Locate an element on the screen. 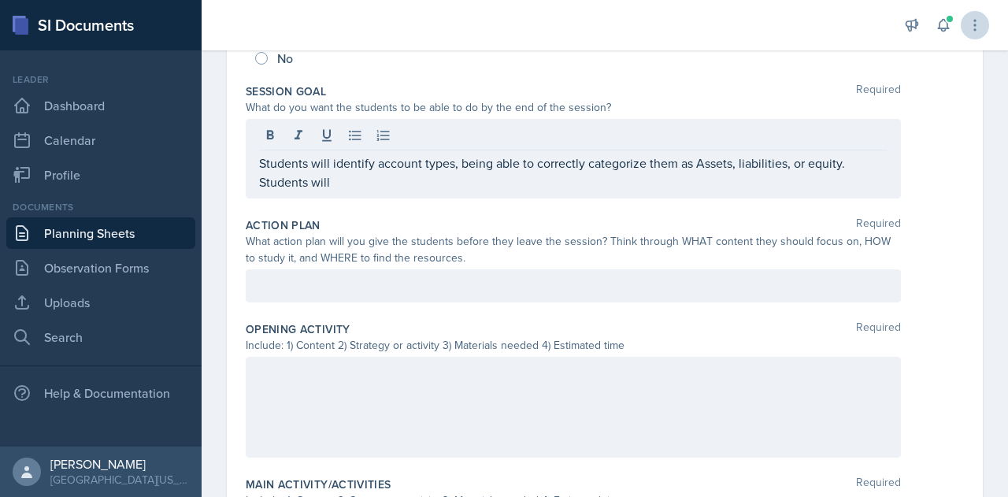  span: No is located at coordinates (285, 58).